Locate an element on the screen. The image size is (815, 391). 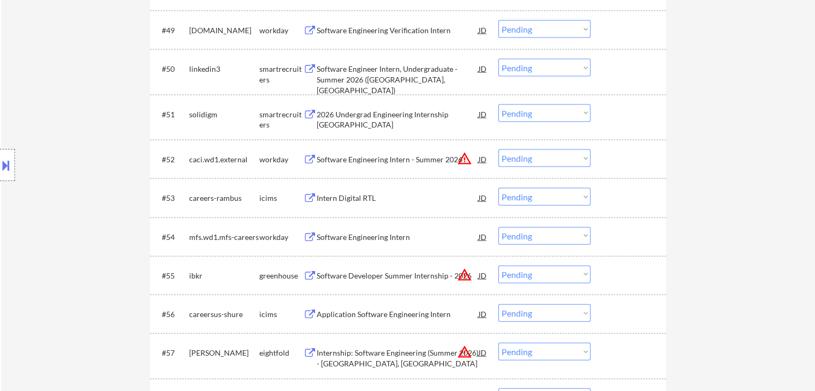
div: #55 is located at coordinates (171, 276).